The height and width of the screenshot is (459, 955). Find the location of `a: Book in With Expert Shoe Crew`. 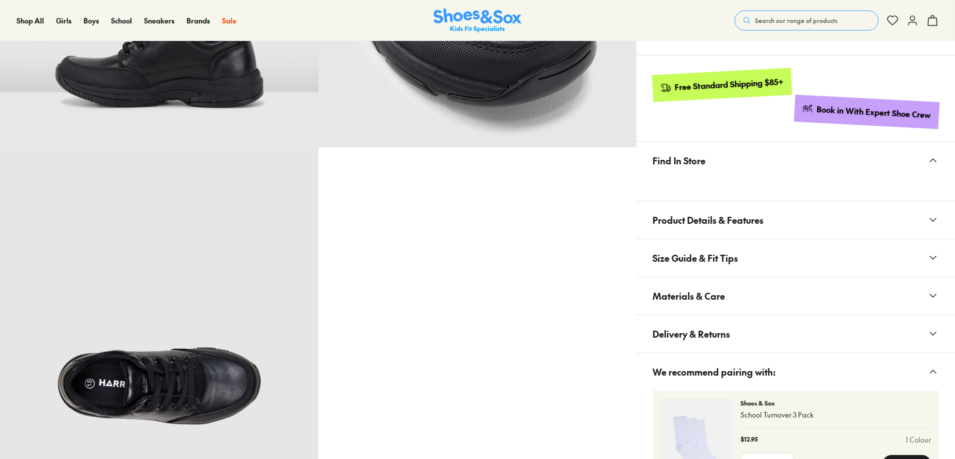

a: Book in With Expert Shoe Crew is located at coordinates (866, 111).